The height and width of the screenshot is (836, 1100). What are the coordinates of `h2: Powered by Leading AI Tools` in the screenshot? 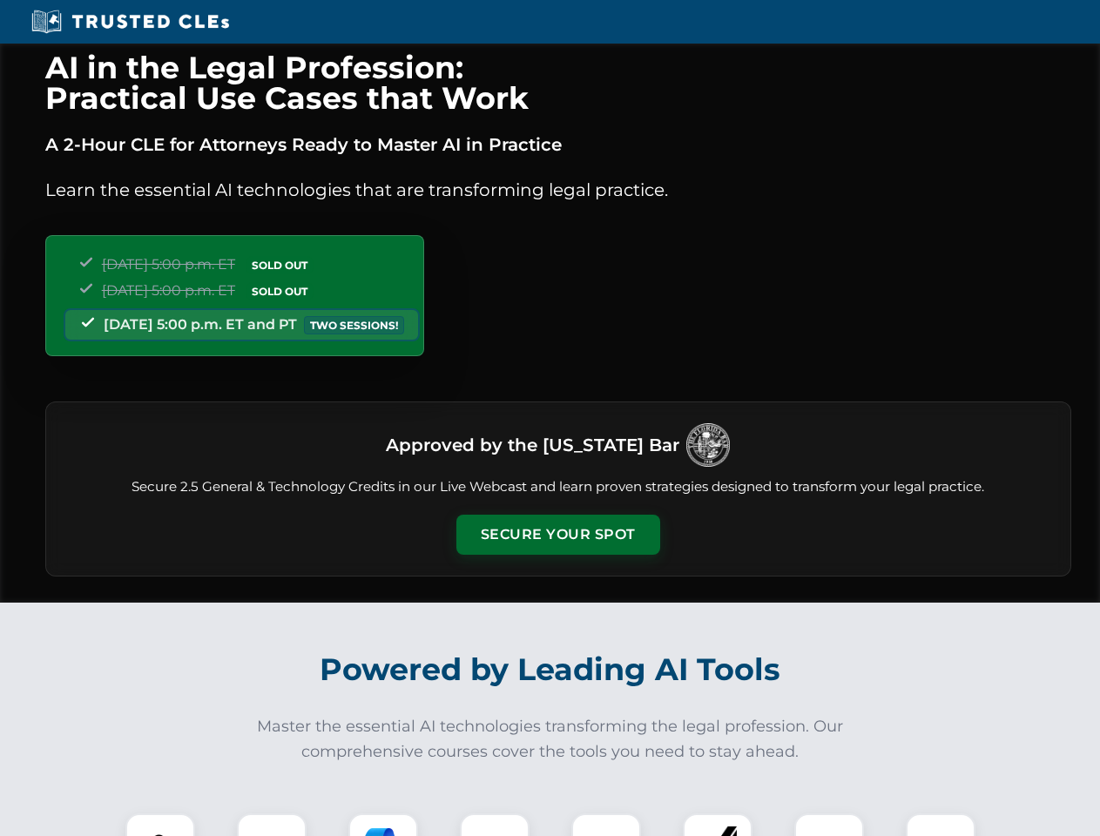 It's located at (551, 670).